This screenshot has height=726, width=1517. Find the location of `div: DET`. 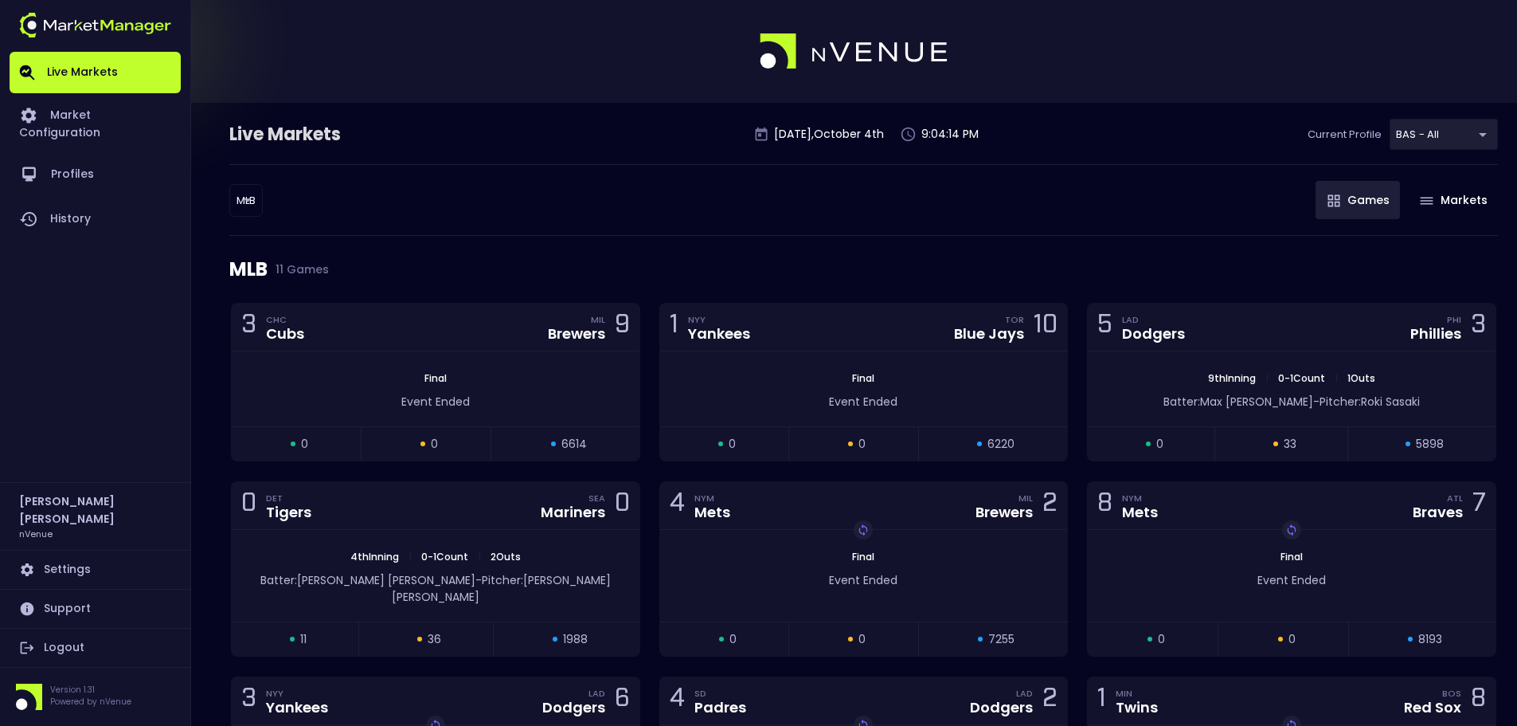

div: DET is located at coordinates (288, 498).